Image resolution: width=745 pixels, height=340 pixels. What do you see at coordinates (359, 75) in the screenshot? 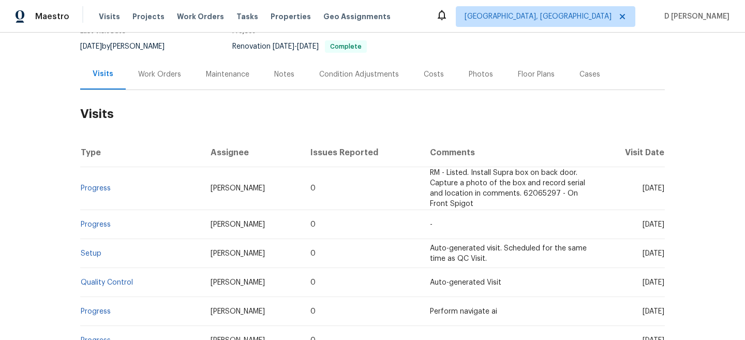
I see `div: Condition Adjustments` at bounding box center [359, 75].